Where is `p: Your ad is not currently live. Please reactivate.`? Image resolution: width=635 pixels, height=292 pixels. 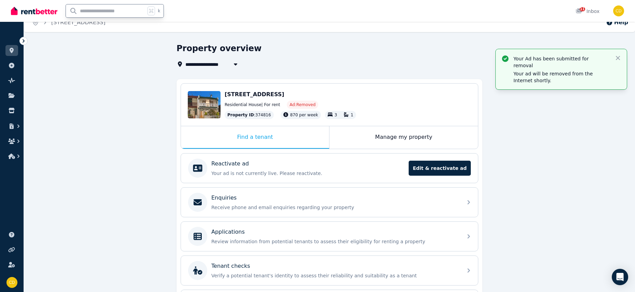 p: Your ad is not currently live. Please reactivate. is located at coordinates (308, 173).